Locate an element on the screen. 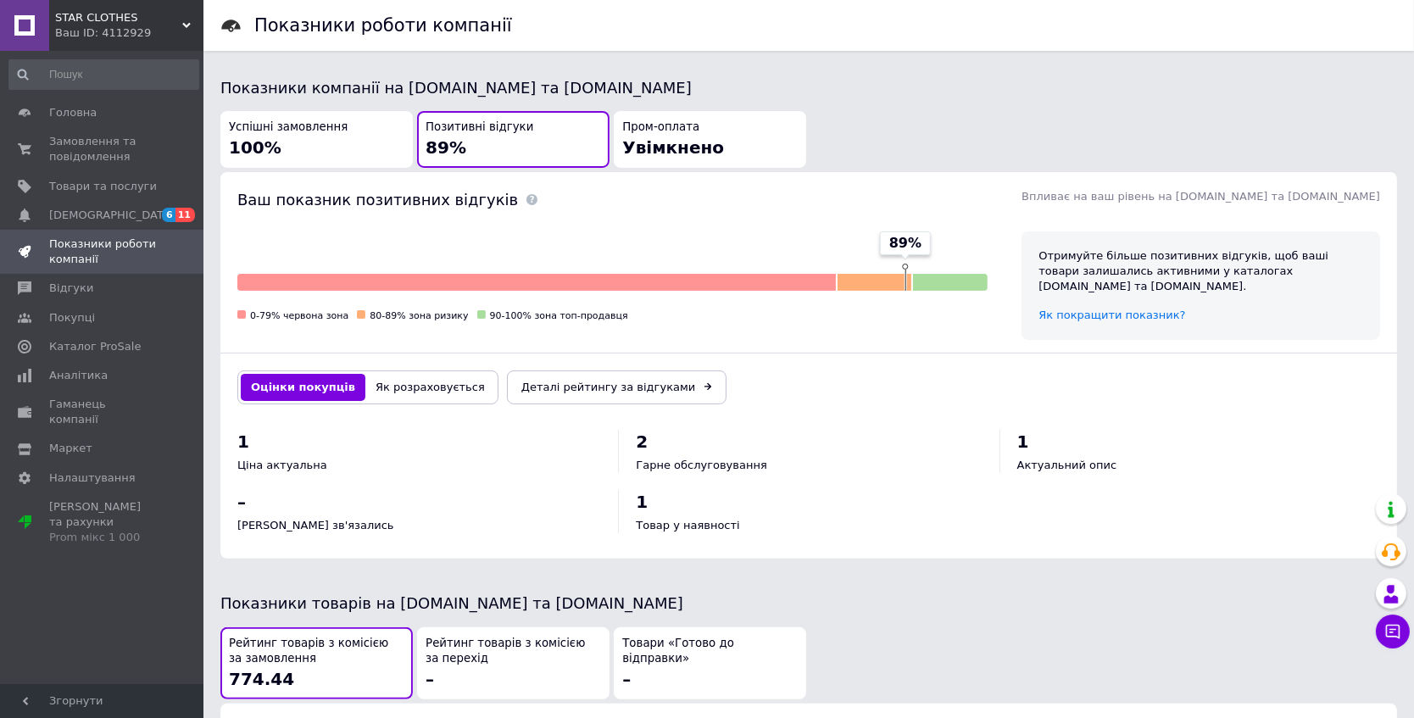 The height and width of the screenshot is (718, 1414). span: Показники роботи компанії is located at coordinates (103, 252).